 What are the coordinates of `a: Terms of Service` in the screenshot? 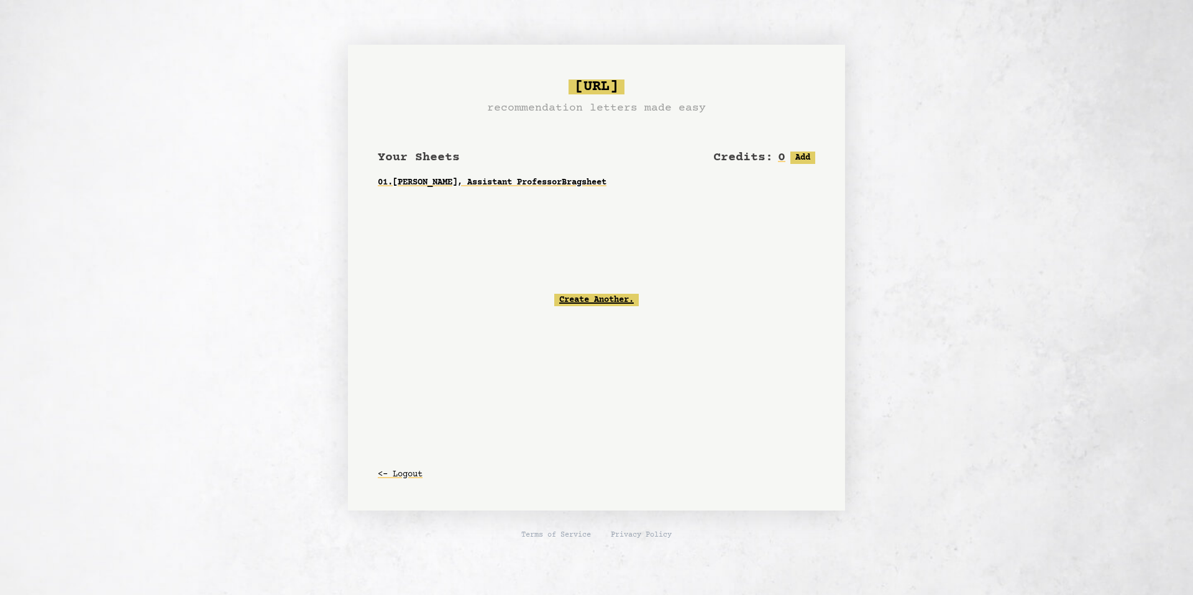 It's located at (556, 535).